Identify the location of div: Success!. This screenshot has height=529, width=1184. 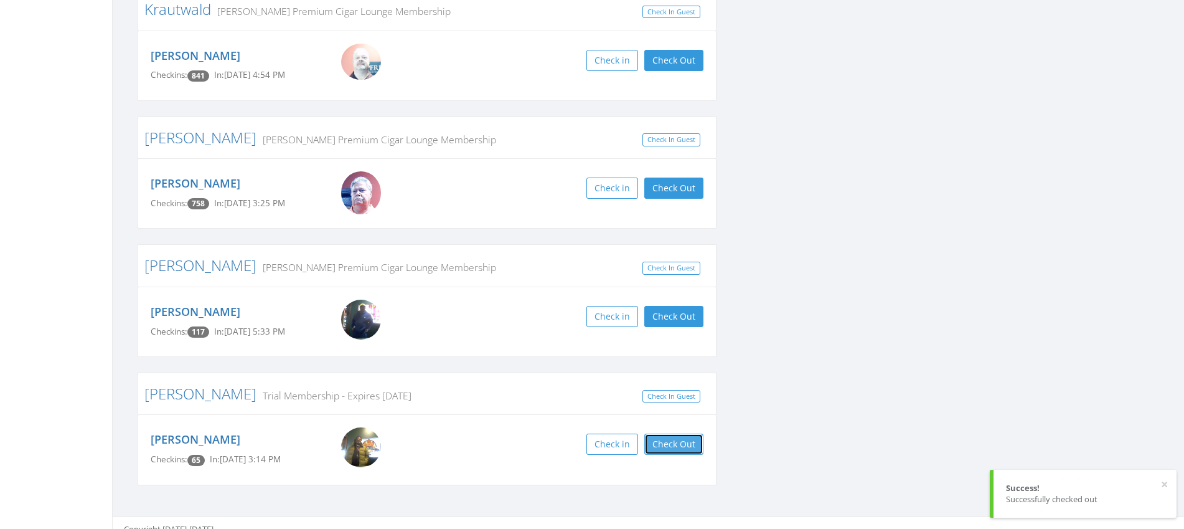
(1085, 487).